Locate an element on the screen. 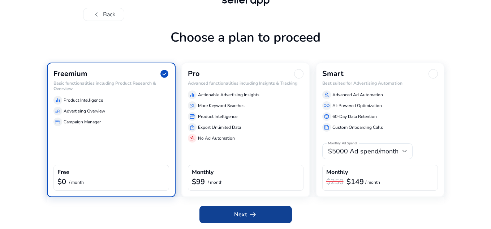 Image resolution: width=491 pixels, height=229 pixels. h4: Free is located at coordinates (63, 172).